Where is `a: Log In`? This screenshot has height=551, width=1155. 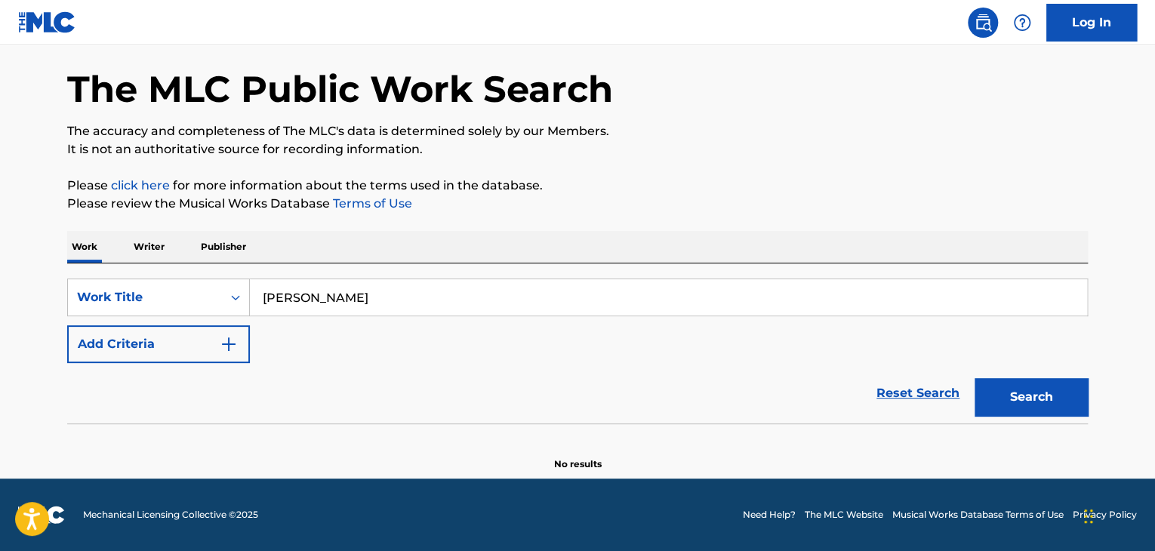
a: Log In is located at coordinates (1092, 23).